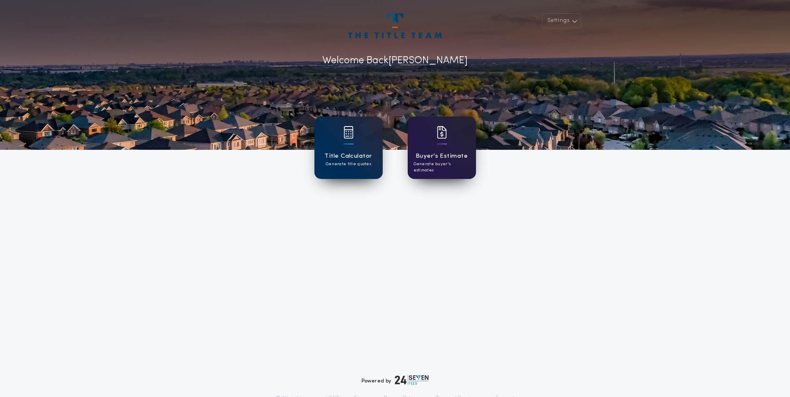 This screenshot has width=790, height=397. I want to click on p: Generate buyer's estimates, so click(442, 167).